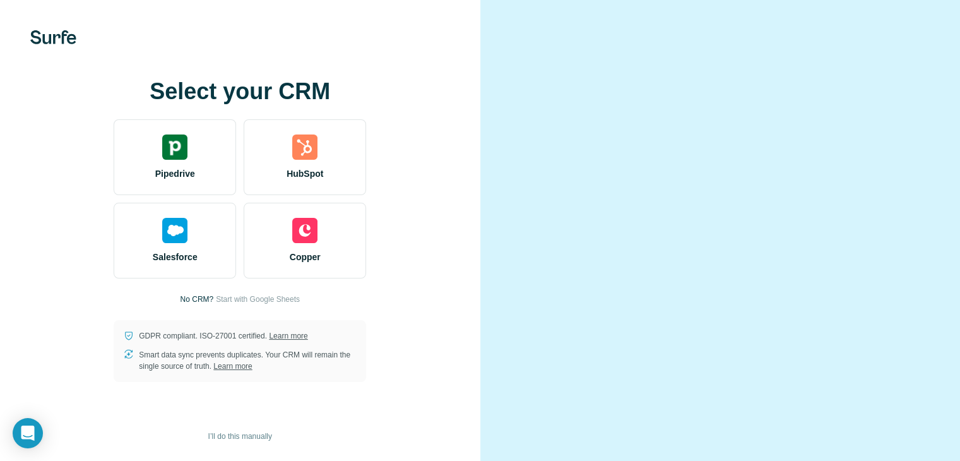 This screenshot has width=960, height=461. I want to click on img: Surfe's logo, so click(53, 37).